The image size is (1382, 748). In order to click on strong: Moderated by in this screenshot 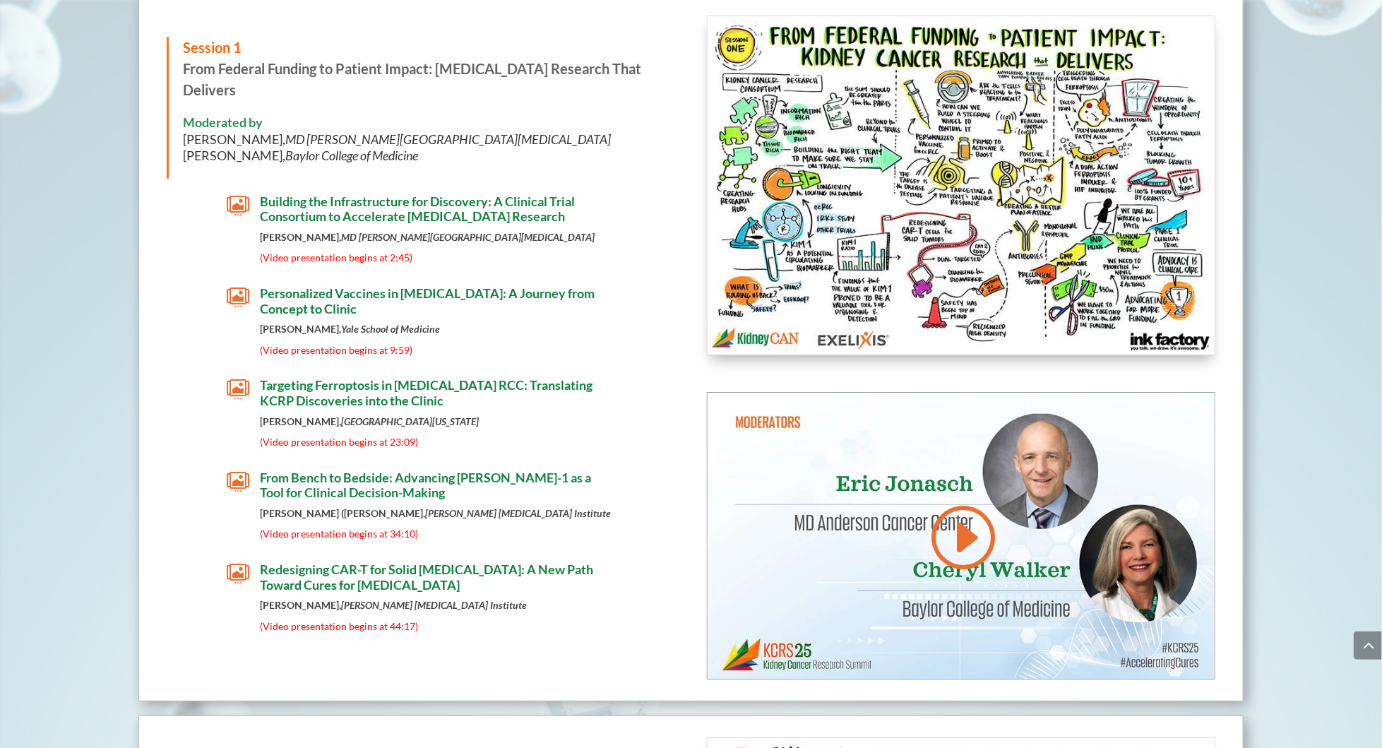, I will do `click(222, 122)`.